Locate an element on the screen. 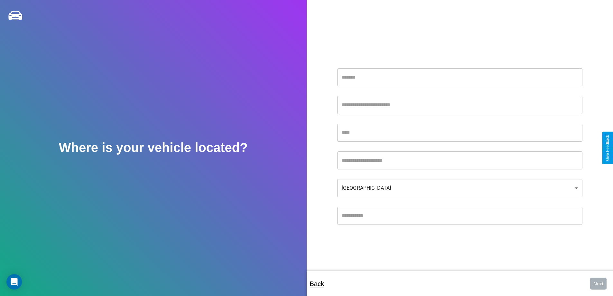 This screenshot has width=613, height=296. button: Next is located at coordinates (599, 283).